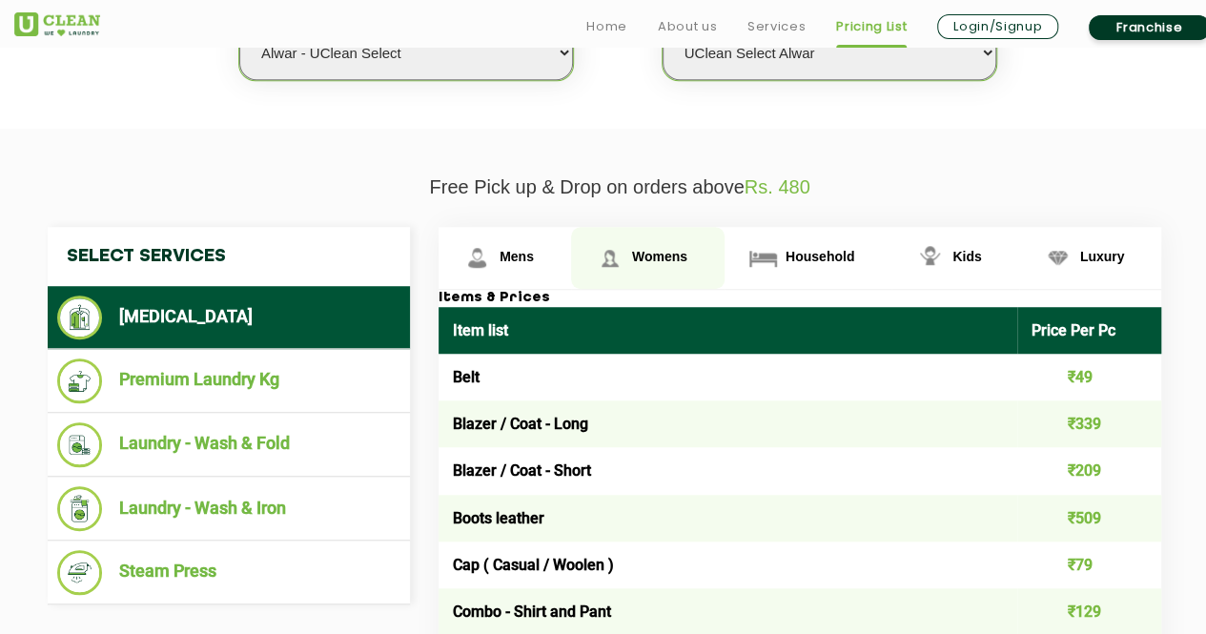 Image resolution: width=1206 pixels, height=634 pixels. What do you see at coordinates (477, 257) in the screenshot?
I see `img: Mens` at bounding box center [477, 257].